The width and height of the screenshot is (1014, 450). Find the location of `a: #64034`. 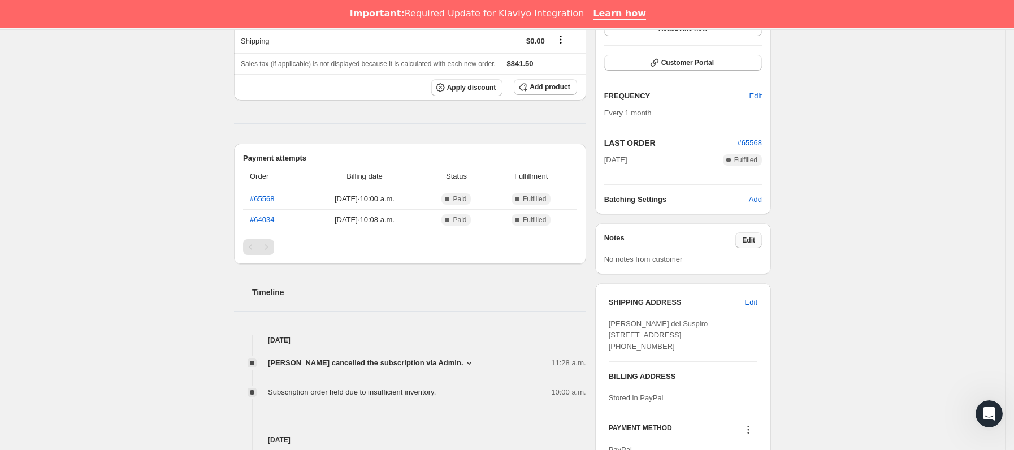

a: #64034 is located at coordinates (262, 219).